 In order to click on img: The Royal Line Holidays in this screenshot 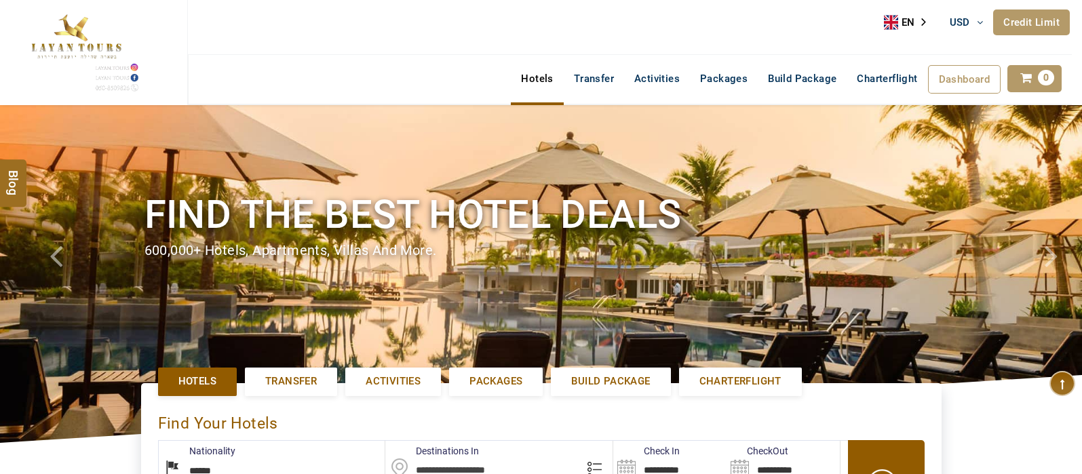, I will do `click(75, 47)`.